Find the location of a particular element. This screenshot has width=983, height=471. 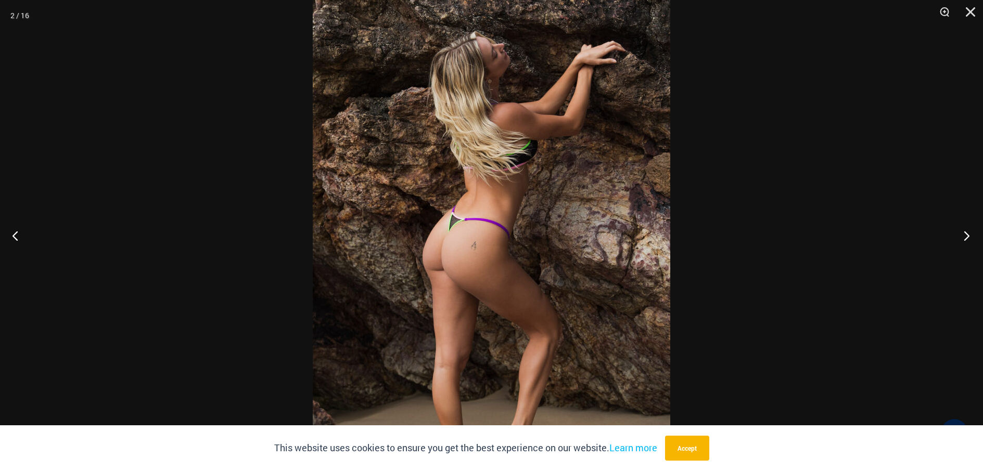

a: Learn more is located at coordinates (633, 448).